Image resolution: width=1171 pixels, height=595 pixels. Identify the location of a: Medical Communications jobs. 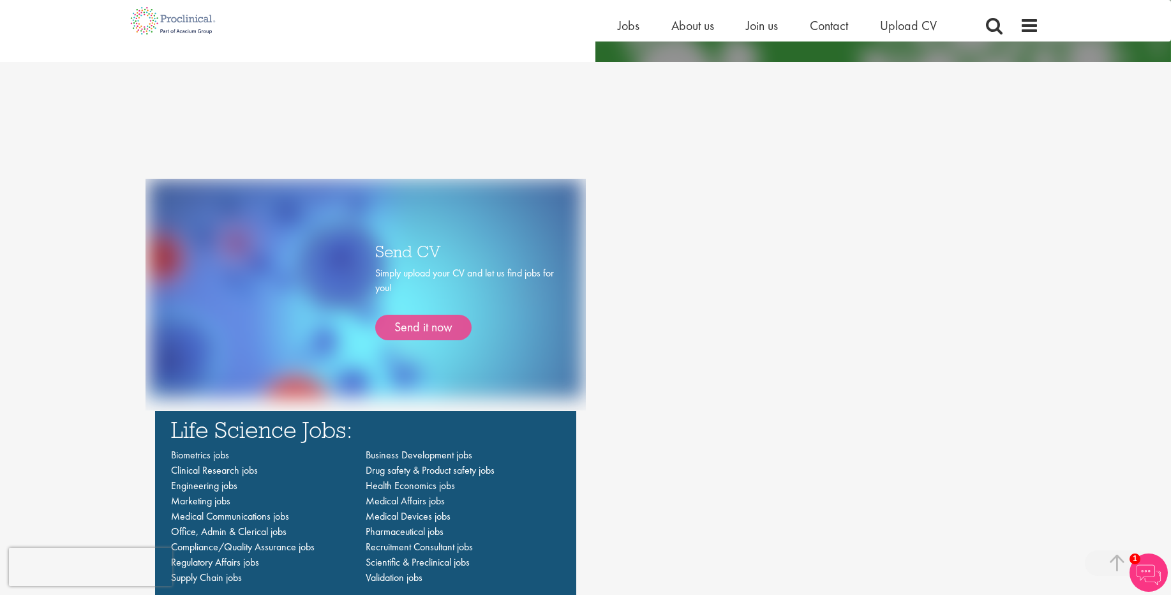
(230, 516).